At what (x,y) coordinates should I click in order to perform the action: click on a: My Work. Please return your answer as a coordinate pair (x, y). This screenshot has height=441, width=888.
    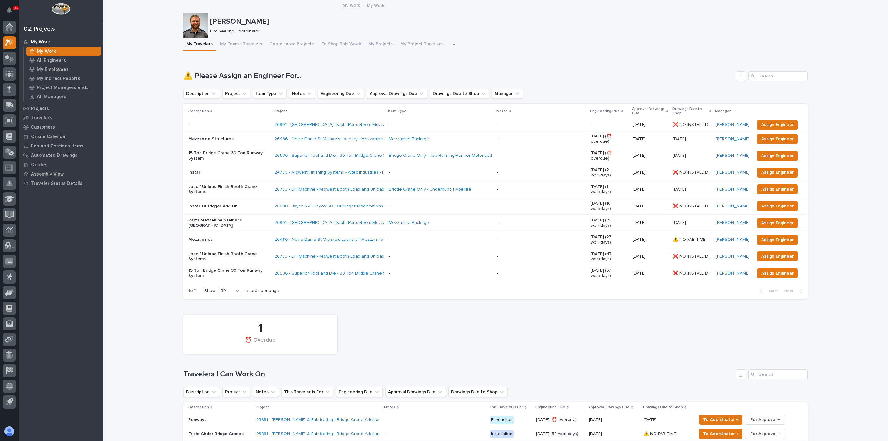
    Looking at the image, I should click on (351, 5).